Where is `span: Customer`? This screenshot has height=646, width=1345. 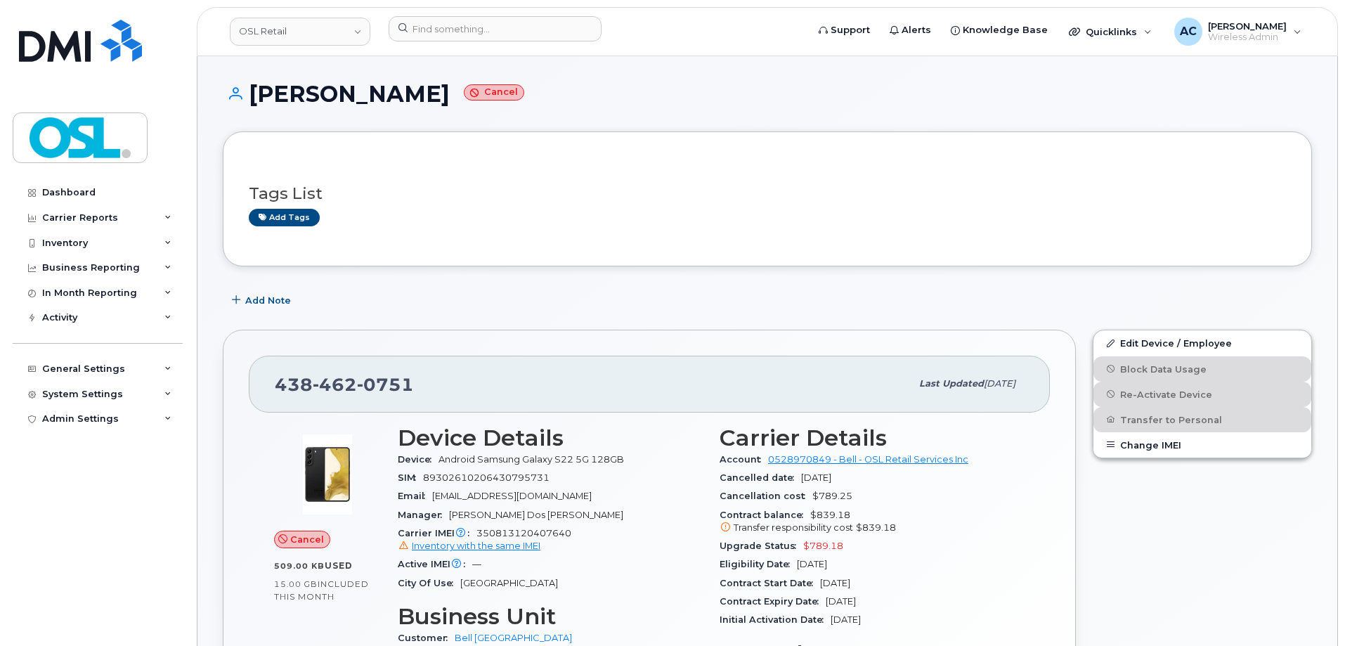
span: Customer is located at coordinates (426, 637).